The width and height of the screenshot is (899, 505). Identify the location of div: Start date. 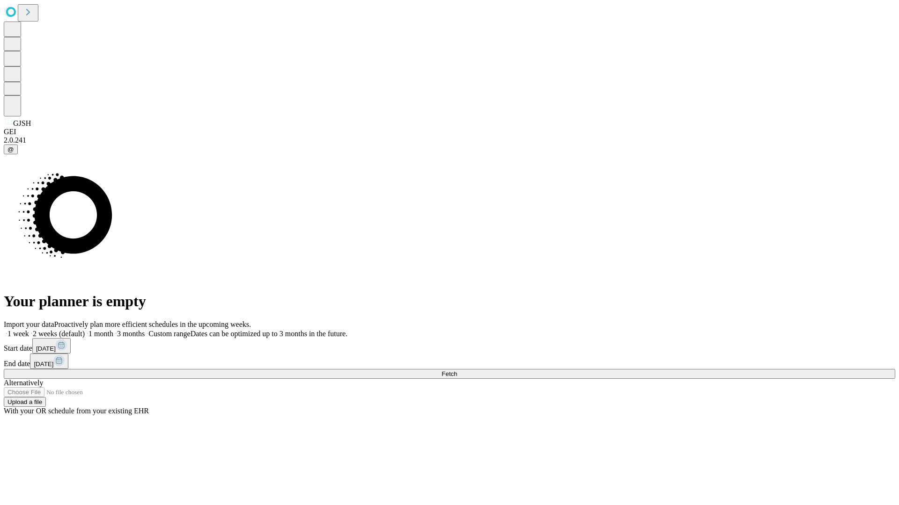
(449, 346).